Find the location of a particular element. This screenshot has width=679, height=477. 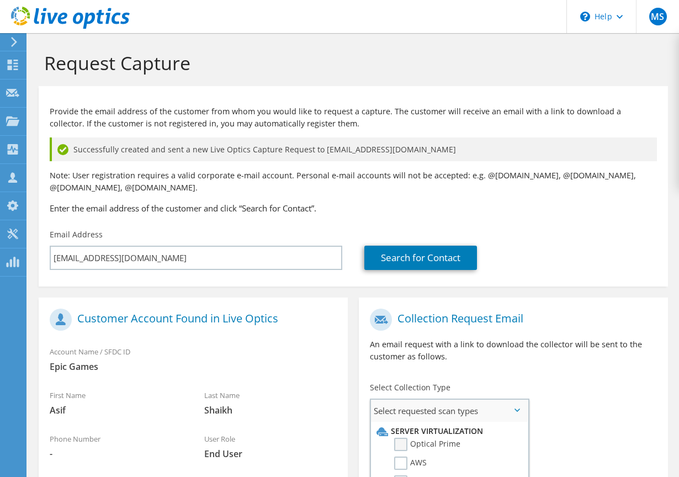

span: MS is located at coordinates (658, 17).